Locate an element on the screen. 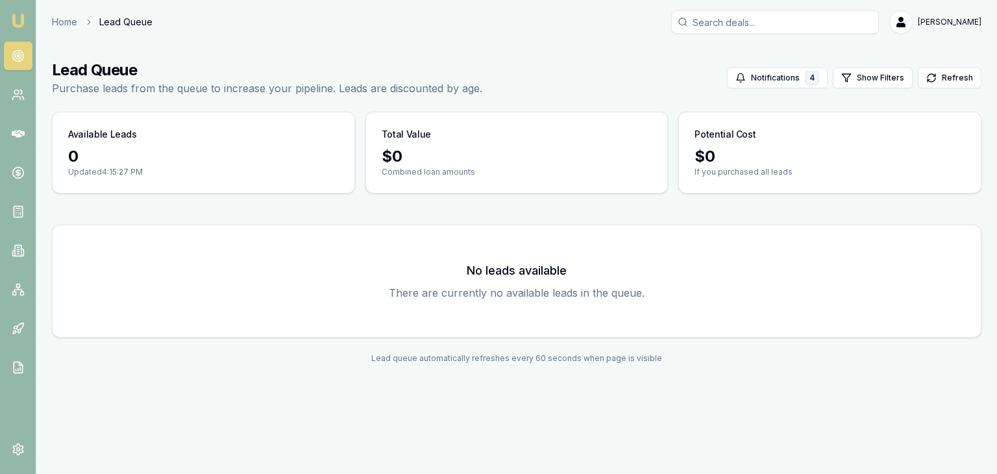 This screenshot has width=997, height=474. input: Search deals is located at coordinates (775, 22).